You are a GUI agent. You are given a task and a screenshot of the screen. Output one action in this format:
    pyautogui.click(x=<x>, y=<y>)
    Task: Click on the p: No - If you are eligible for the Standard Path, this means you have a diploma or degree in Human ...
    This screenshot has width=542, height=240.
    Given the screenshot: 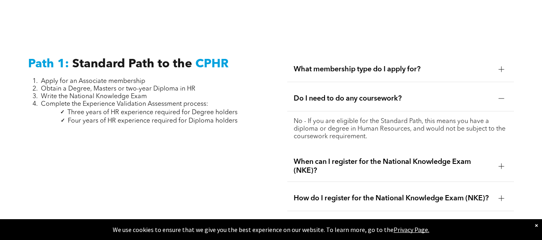 What is the action you would take?
    pyautogui.click(x=400, y=129)
    